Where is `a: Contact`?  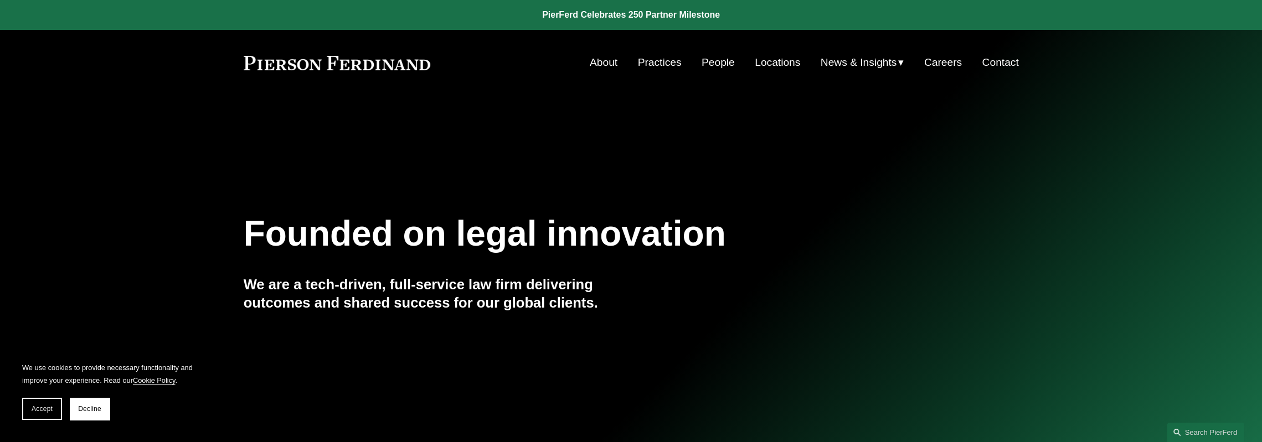 a: Contact is located at coordinates (1000, 63).